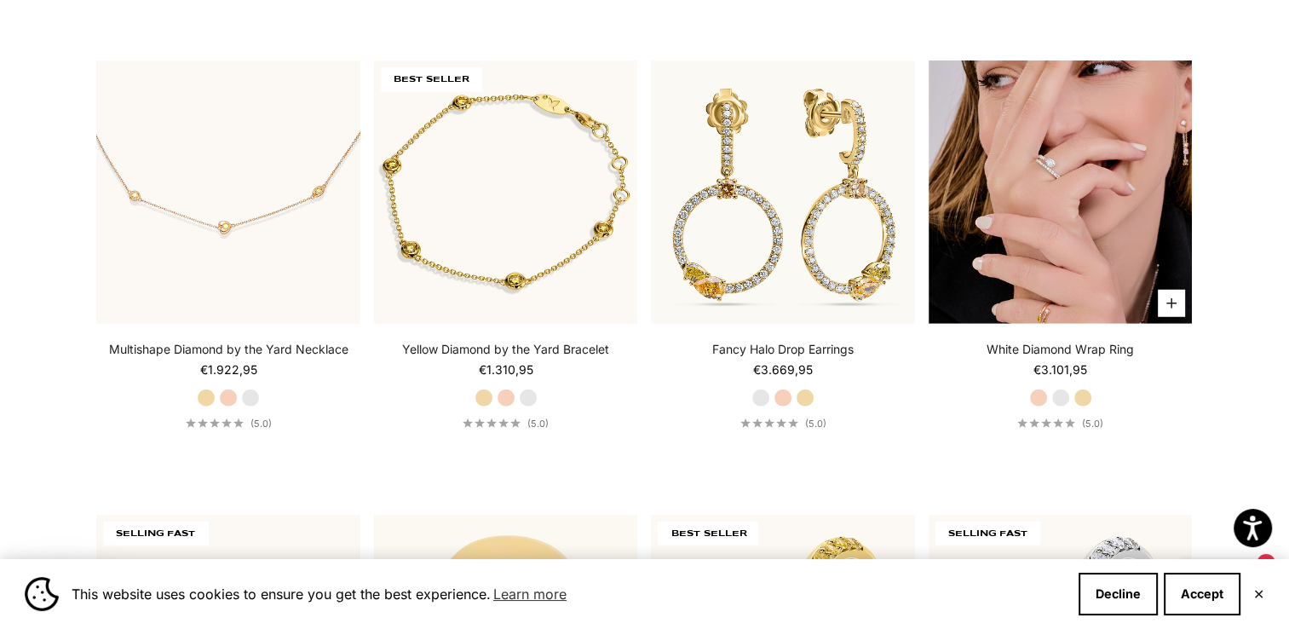  I want to click on a: Yellow Diamond by the Yard Bracelet, so click(505, 349).